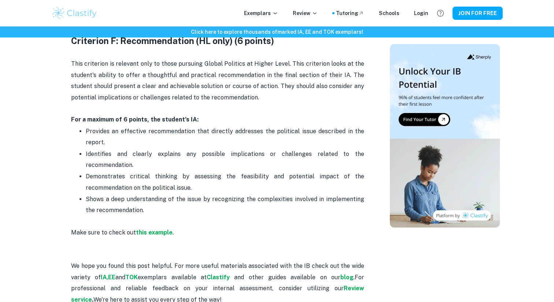 This screenshot has width=554, height=302. I want to click on button: JOIN FOR FREE, so click(478, 13).